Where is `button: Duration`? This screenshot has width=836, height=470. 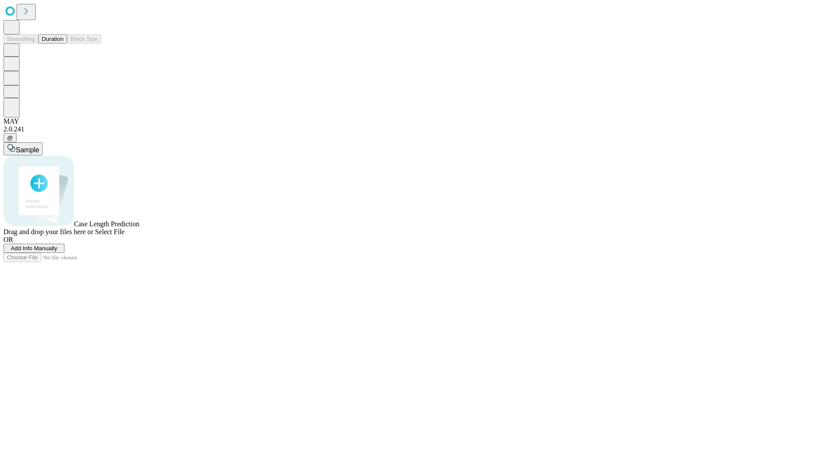
button: Duration is located at coordinates (53, 39).